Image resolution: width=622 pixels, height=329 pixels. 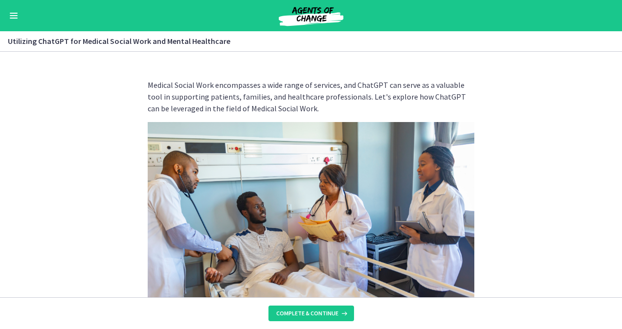 What do you see at coordinates (311, 16) in the screenshot?
I see `img: Agents of Change` at bounding box center [311, 16].